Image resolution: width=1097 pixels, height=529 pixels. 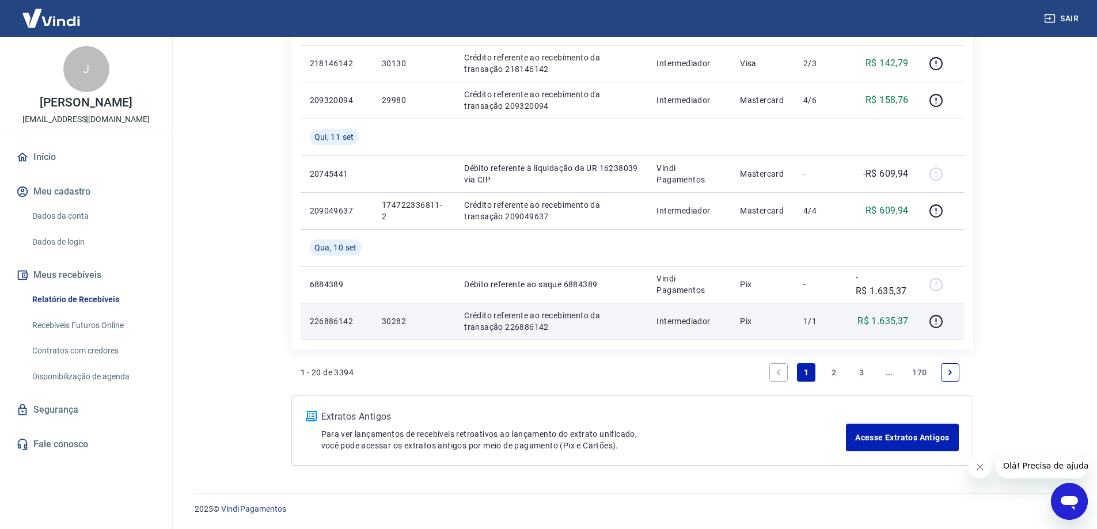 What do you see at coordinates (551, 284) in the screenshot?
I see `p: Débito referente ao saque 6884389` at bounding box center [551, 284].